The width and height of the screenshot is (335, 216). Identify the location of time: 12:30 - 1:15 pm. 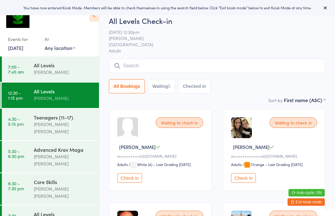
(15, 95).